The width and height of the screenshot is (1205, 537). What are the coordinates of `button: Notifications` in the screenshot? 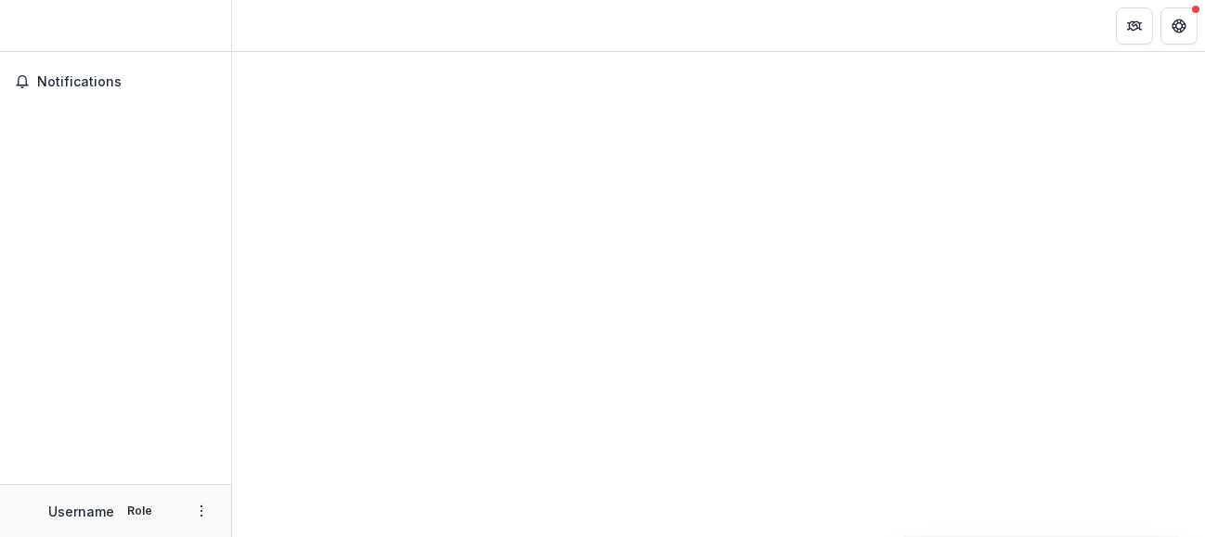 It's located at (115, 82).